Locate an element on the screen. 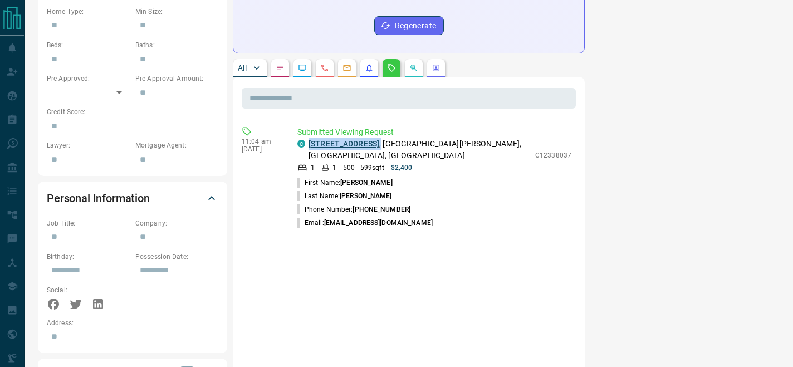 This screenshot has height=367, width=793. p: Email: is located at coordinates (365, 223).